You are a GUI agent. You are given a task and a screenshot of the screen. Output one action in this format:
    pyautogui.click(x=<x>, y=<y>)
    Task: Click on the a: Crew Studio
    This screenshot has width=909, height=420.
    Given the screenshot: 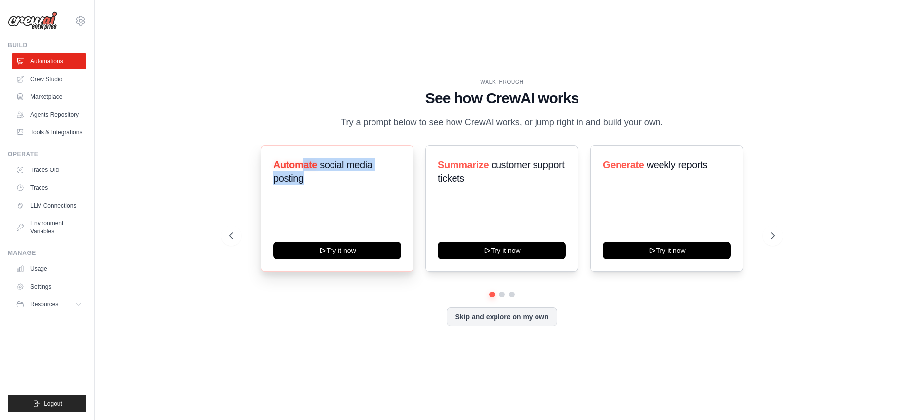 What is the action you would take?
    pyautogui.click(x=49, y=79)
    